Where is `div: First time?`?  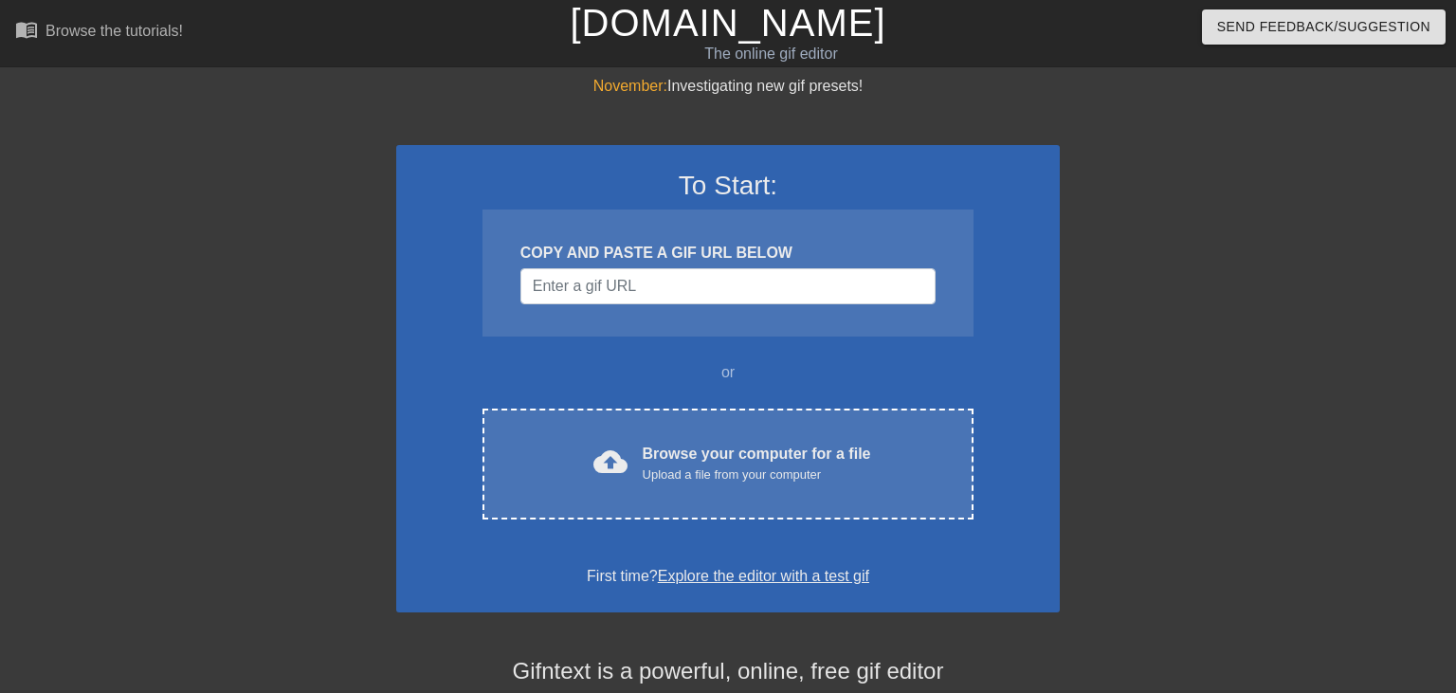 div: First time? is located at coordinates (728, 576).